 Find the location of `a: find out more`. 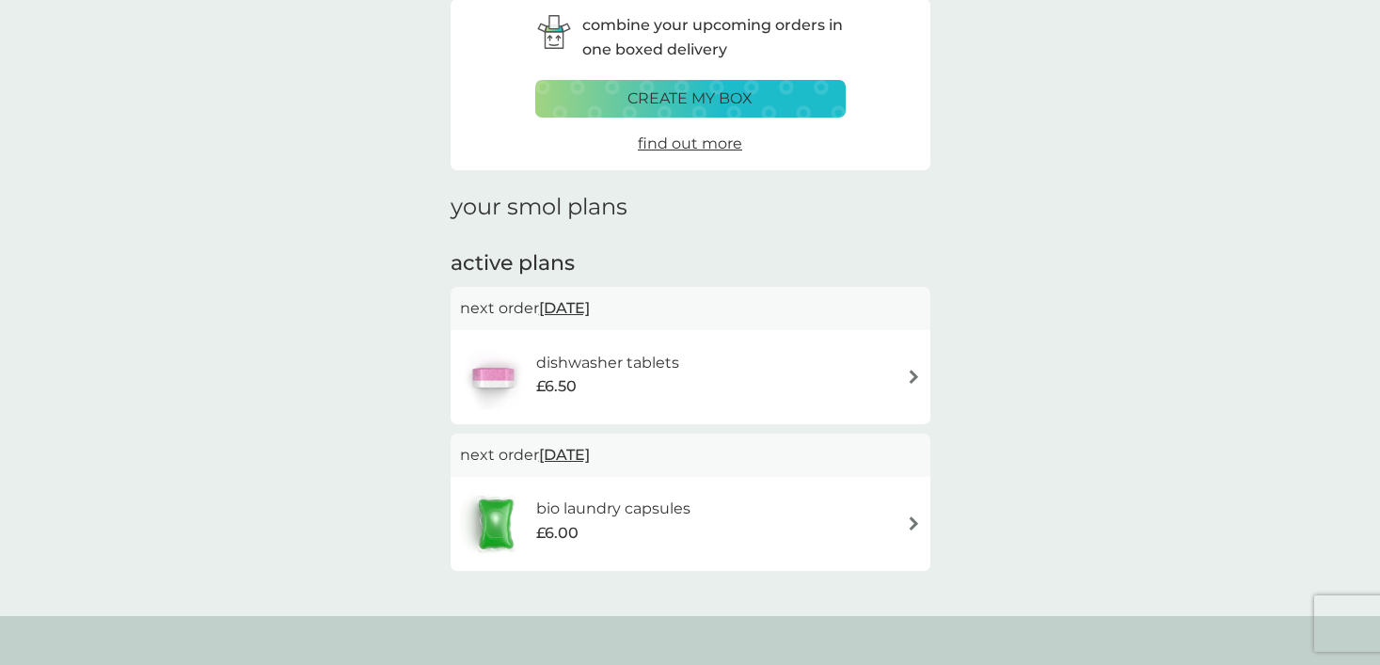

a: find out more is located at coordinates (690, 144).